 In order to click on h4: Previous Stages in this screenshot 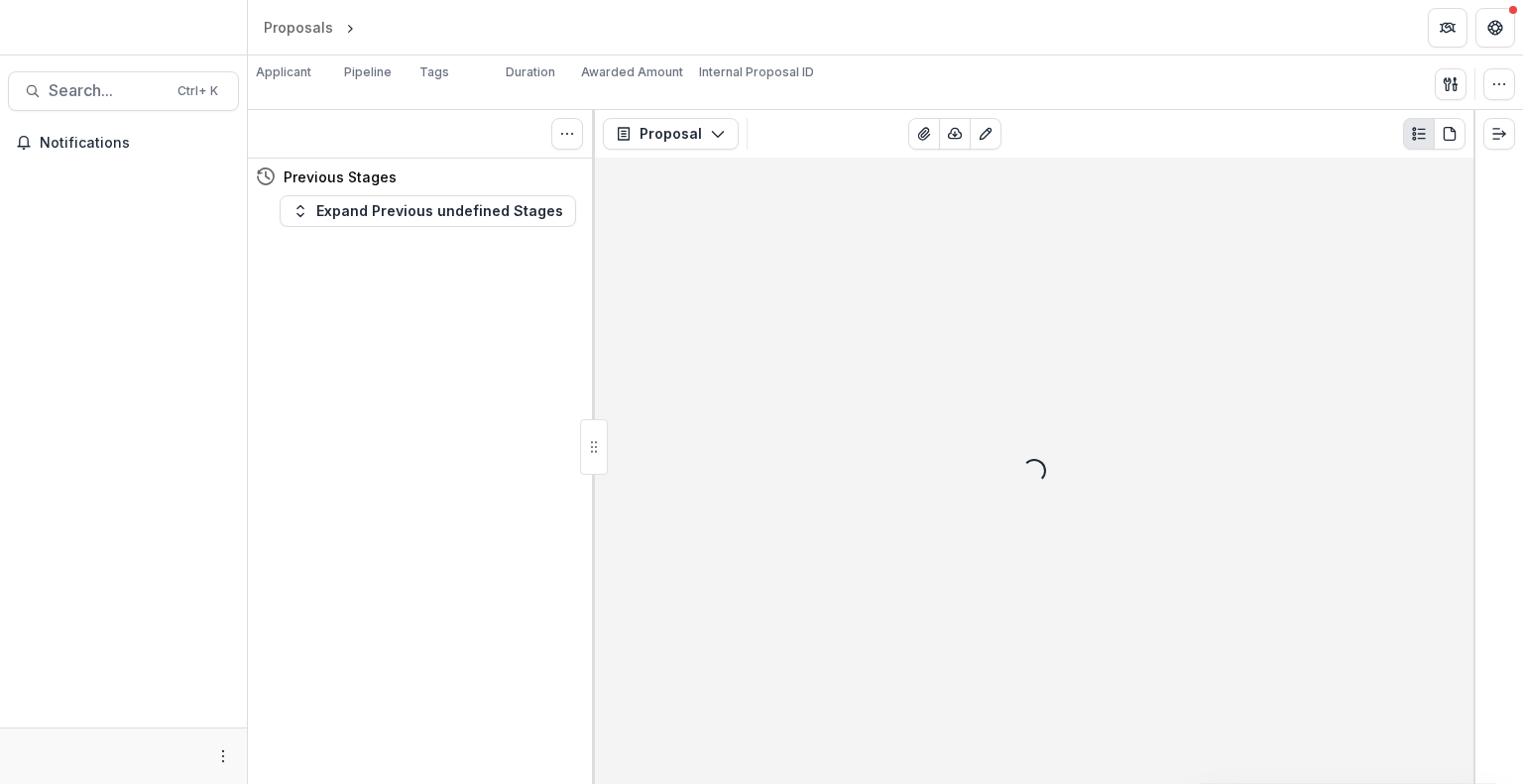, I will do `click(340, 177)`.